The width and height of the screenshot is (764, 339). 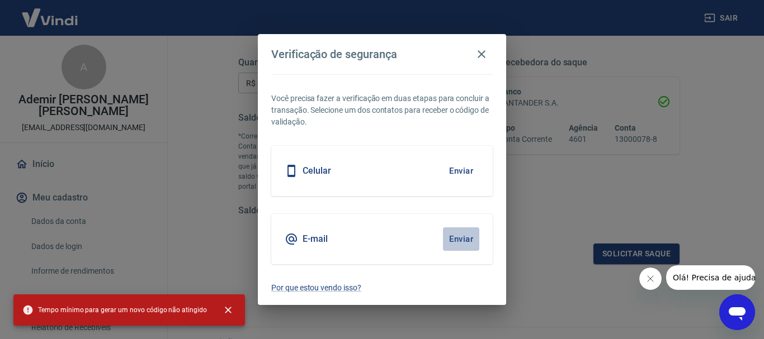 I want to click on span: Olá! Precisa de ajuda?, so click(x=50, y=12).